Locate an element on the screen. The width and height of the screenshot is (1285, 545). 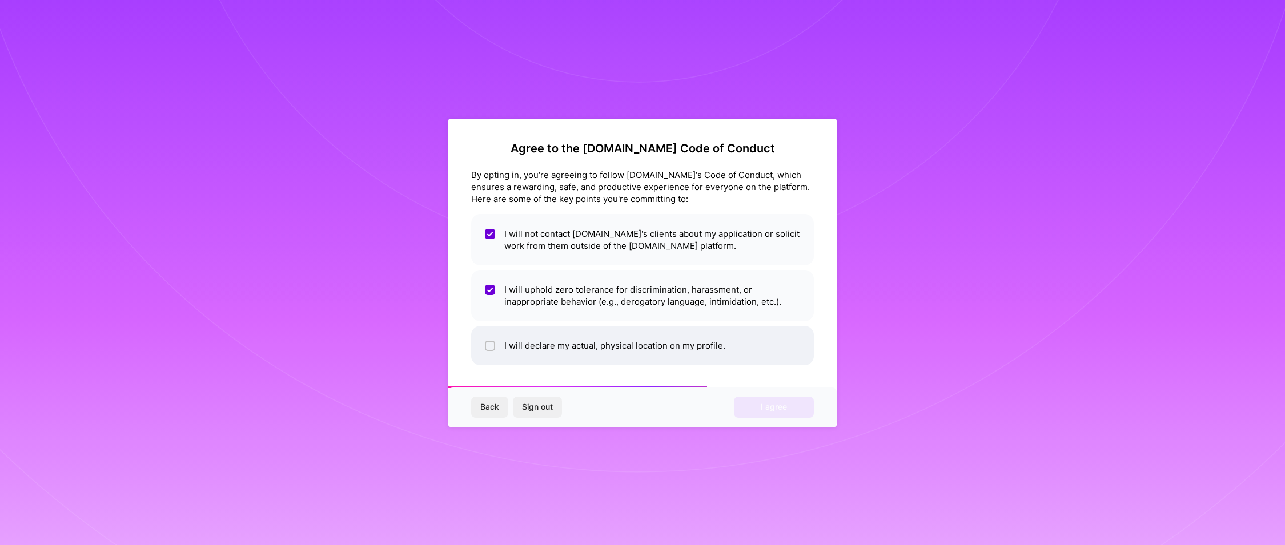
span: Sign out is located at coordinates (537, 407).